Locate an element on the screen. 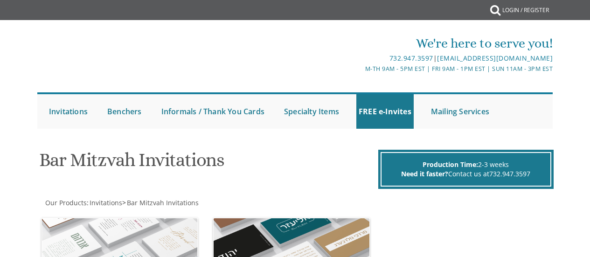 Image resolution: width=590 pixels, height=257 pixels. a: Benchers is located at coordinates (125, 111).